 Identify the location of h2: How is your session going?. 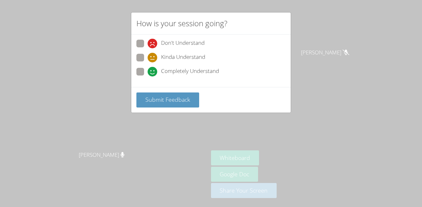
(182, 23).